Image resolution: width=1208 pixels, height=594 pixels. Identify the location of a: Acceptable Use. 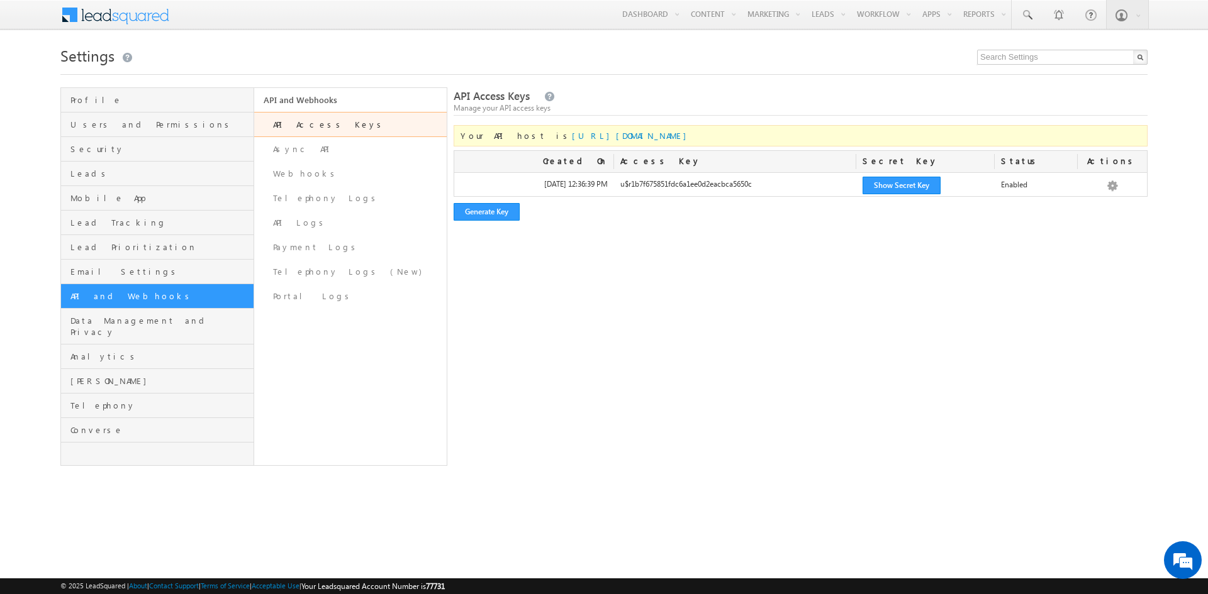
(275, 586).